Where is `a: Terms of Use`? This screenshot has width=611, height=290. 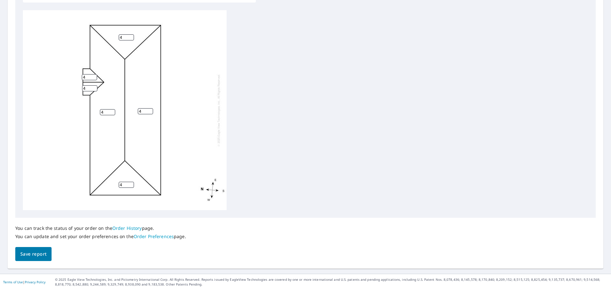 a: Terms of Use is located at coordinates (13, 282).